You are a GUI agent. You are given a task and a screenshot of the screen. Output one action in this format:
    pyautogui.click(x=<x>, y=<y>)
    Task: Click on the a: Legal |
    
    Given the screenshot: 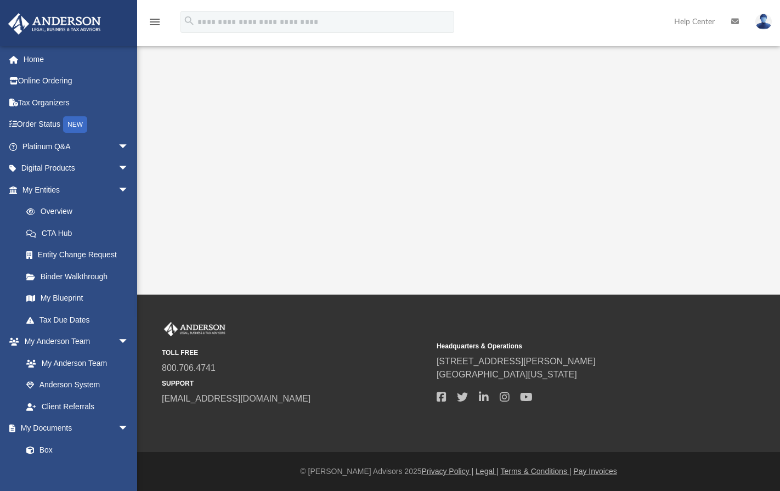 What is the action you would take?
    pyautogui.click(x=487, y=471)
    